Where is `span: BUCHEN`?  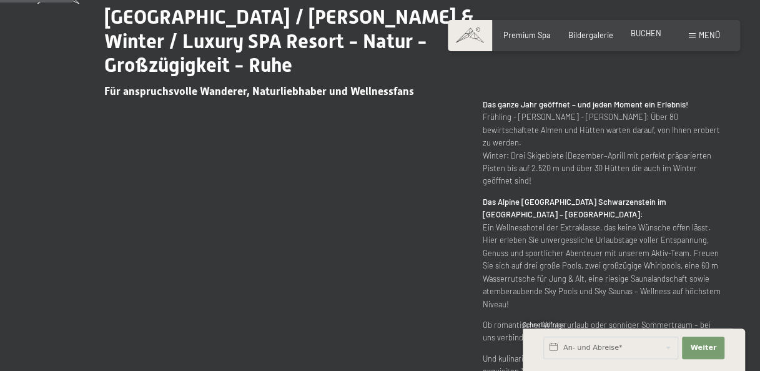 span: BUCHEN is located at coordinates (646, 33).